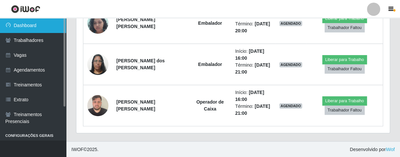 The height and width of the screenshot is (157, 400). I want to click on span: © 2025 ., so click(85, 150).